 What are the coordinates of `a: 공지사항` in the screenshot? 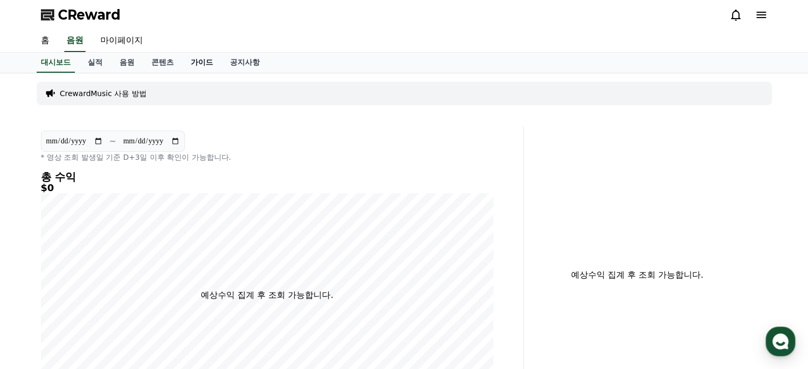 It's located at (245, 63).